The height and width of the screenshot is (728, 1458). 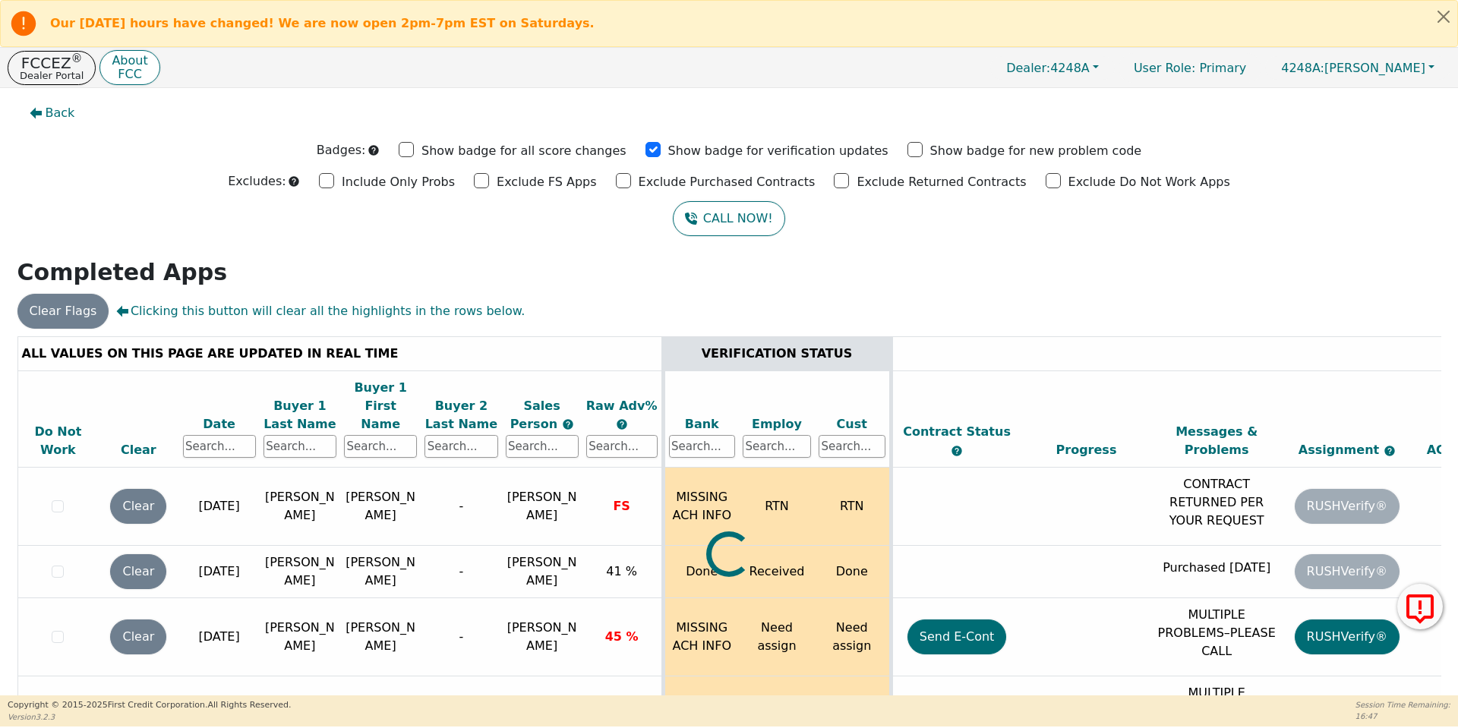 I want to click on p: Exclude Returned Contracts, so click(x=941, y=182).